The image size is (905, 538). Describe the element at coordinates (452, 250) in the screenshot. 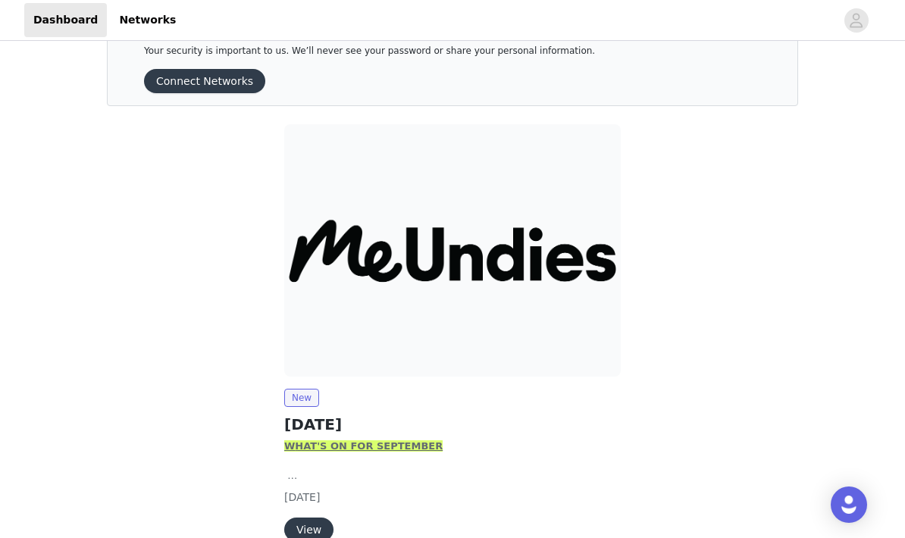

I see `img: MeUndies` at that location.